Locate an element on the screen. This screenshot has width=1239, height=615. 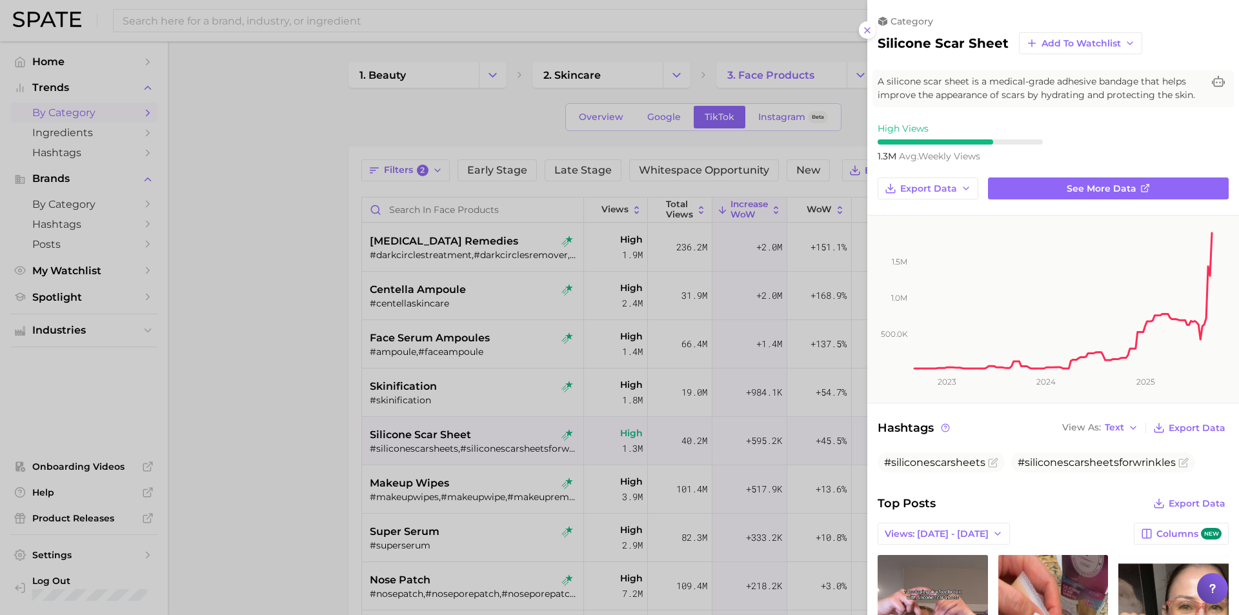
tspan: 2023 is located at coordinates (946, 381).